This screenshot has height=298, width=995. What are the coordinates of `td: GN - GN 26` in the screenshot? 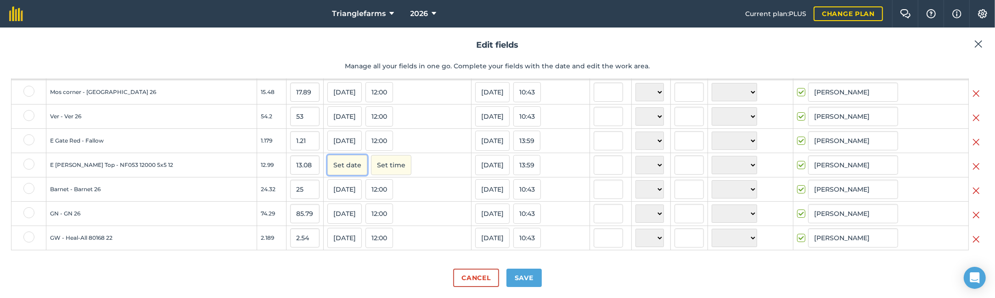 It's located at (151, 214).